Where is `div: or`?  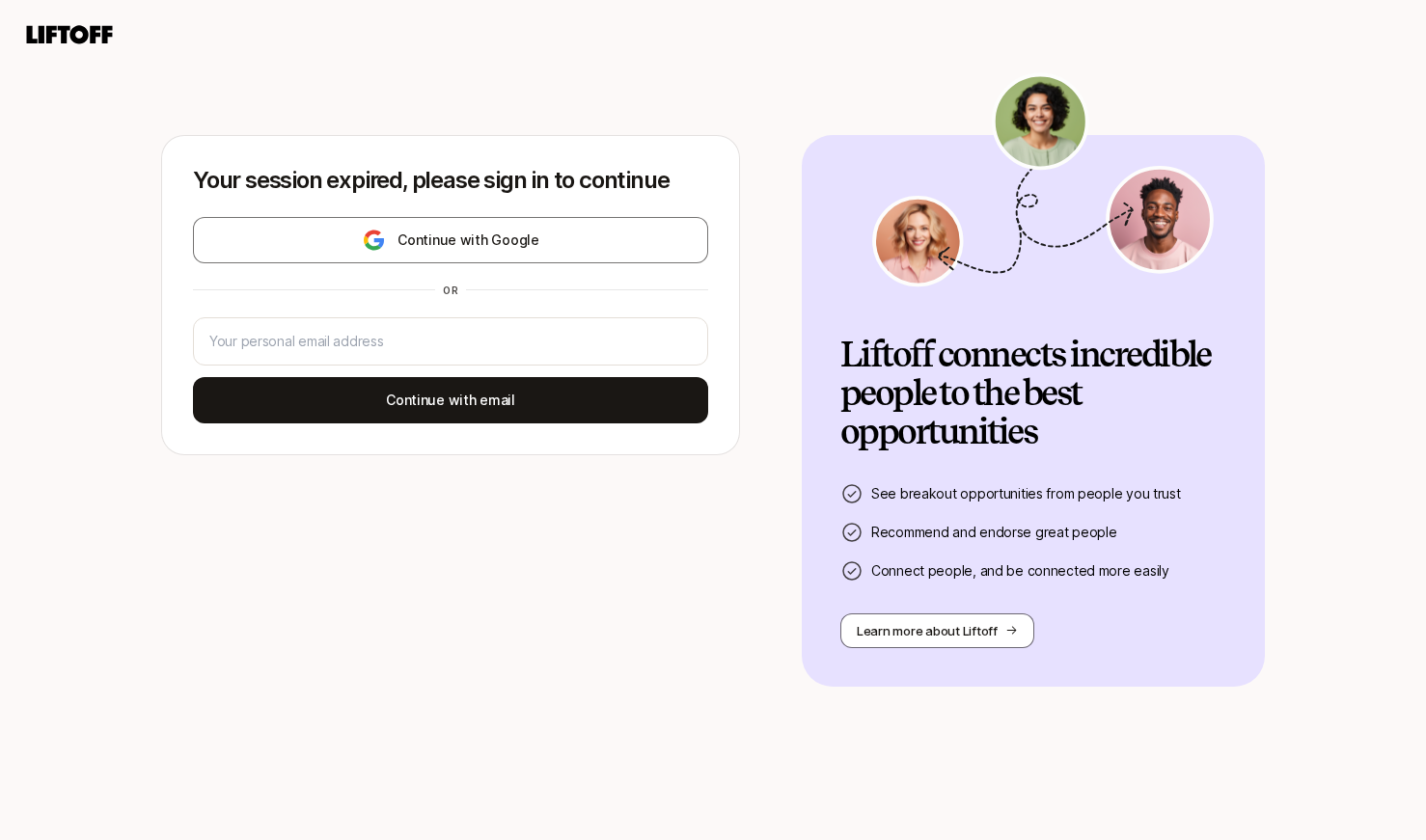 div: or is located at coordinates (451, 291).